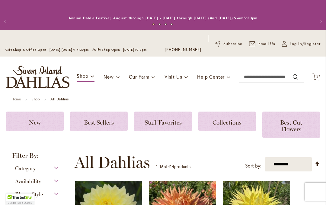 This screenshot has height=205, width=326. What do you see at coordinates (227, 122) in the screenshot?
I see `span: Collections` at bounding box center [227, 122].